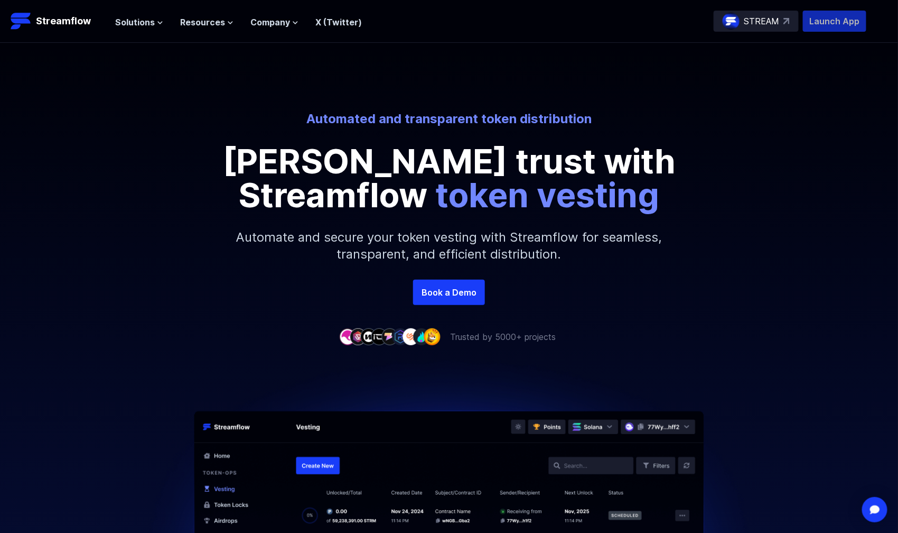 This screenshot has height=533, width=898. What do you see at coordinates (449, 292) in the screenshot?
I see `a: Book a Demo` at bounding box center [449, 292].